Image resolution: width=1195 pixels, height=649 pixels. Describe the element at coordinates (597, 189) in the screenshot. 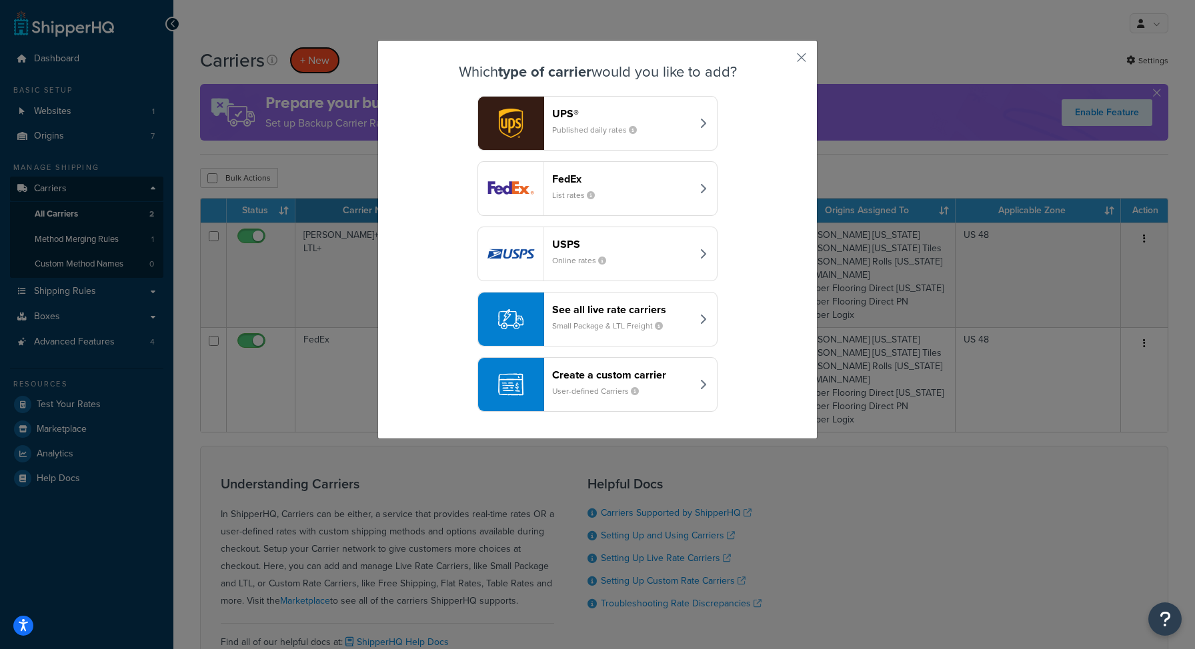

I see `button: fedEx logoFedExList rates` at that location.